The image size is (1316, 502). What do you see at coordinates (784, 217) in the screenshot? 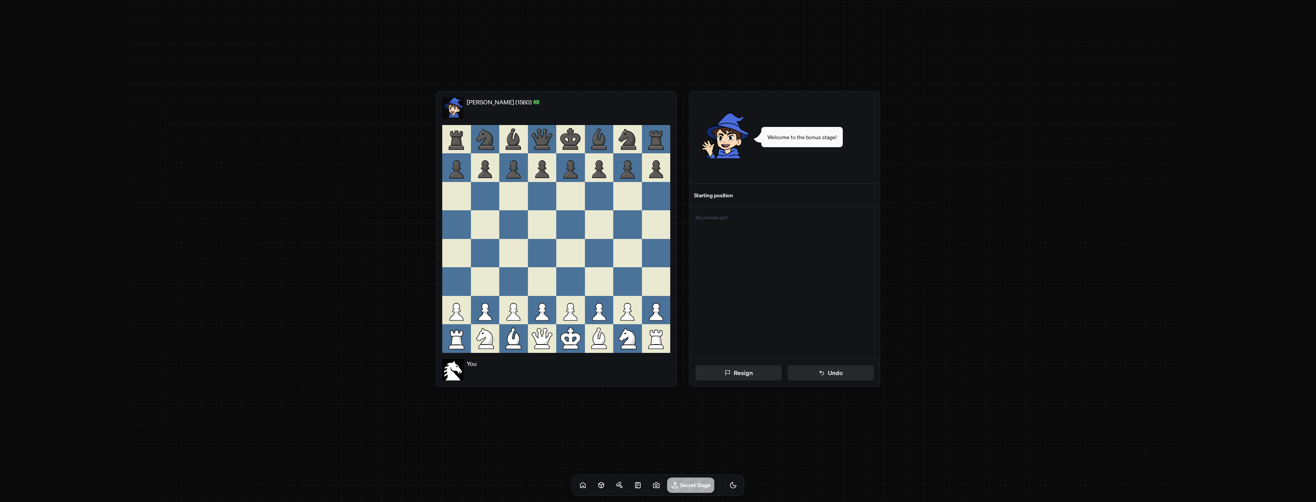
I see `p: No moves yet` at bounding box center [784, 217].